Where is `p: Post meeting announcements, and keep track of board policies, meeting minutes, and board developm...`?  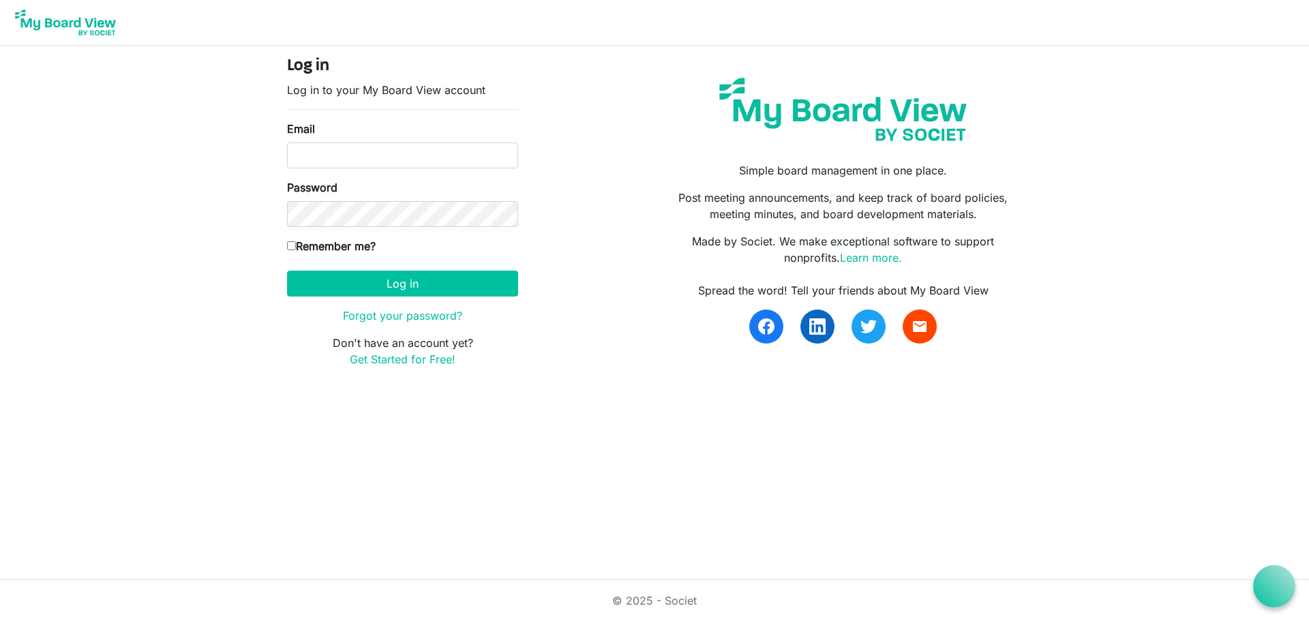 p: Post meeting announcements, and keep track of board policies, meeting minutes, and board developm... is located at coordinates (844, 206).